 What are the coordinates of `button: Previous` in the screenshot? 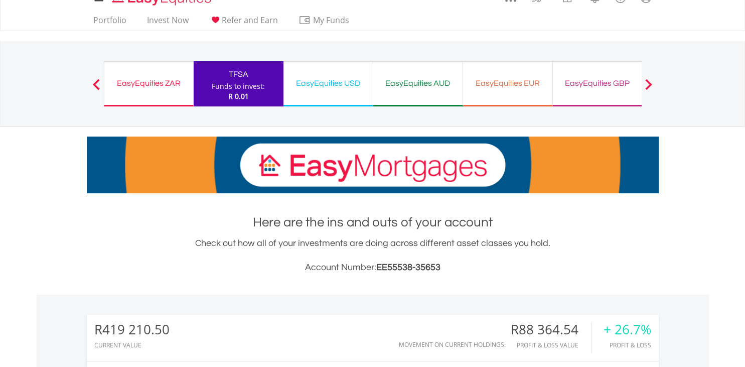 It's located at (96, 89).